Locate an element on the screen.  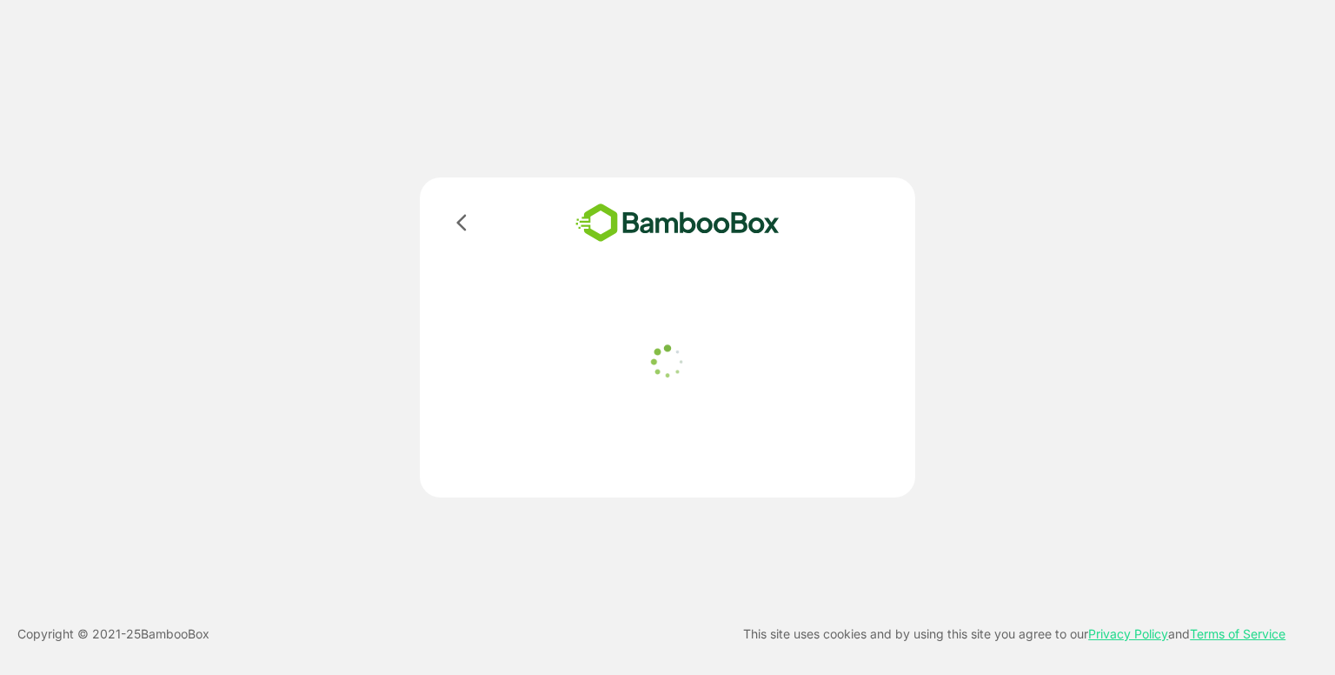
img: loader is located at coordinates (668, 362).